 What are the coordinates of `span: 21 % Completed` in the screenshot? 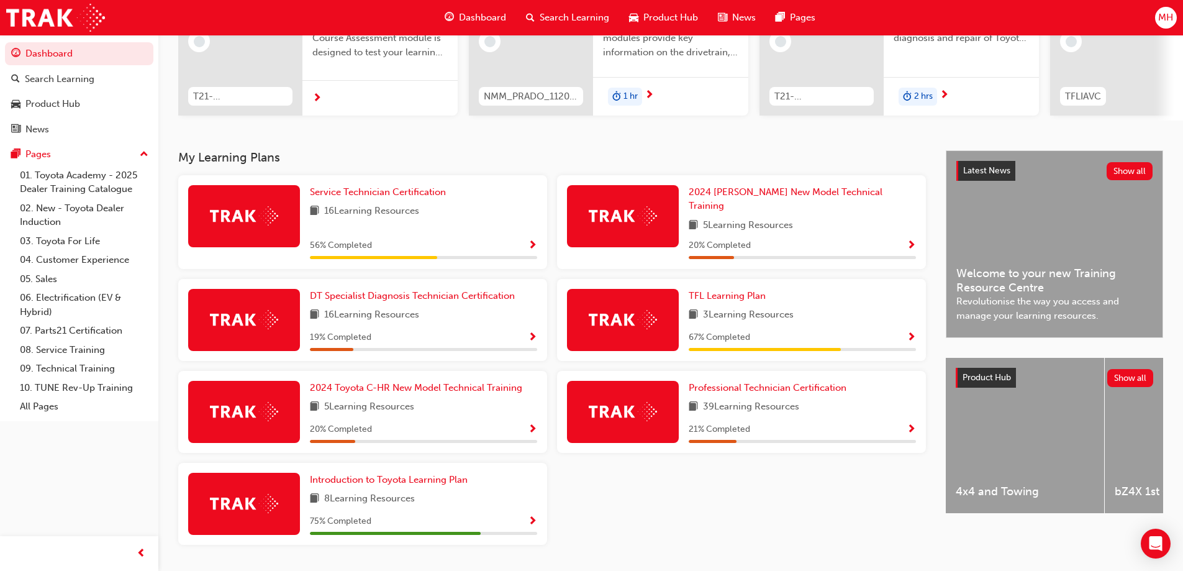 It's located at (719, 429).